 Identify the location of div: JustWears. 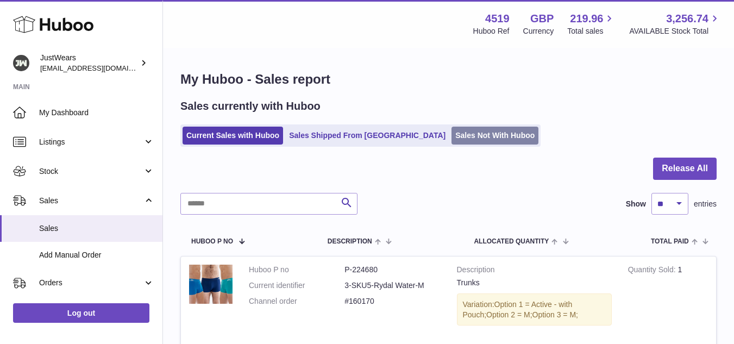
(89, 63).